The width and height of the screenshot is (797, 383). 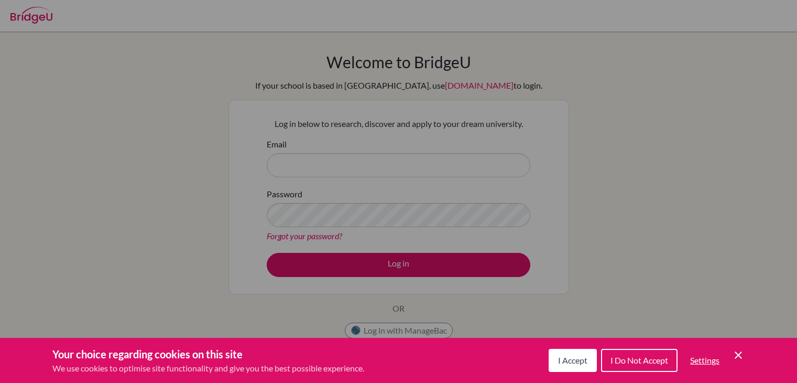 What do you see at coordinates (208, 368) in the screenshot?
I see `p: We use cookies to optimise site functionality and give you the best possible experience.` at bounding box center [208, 368].